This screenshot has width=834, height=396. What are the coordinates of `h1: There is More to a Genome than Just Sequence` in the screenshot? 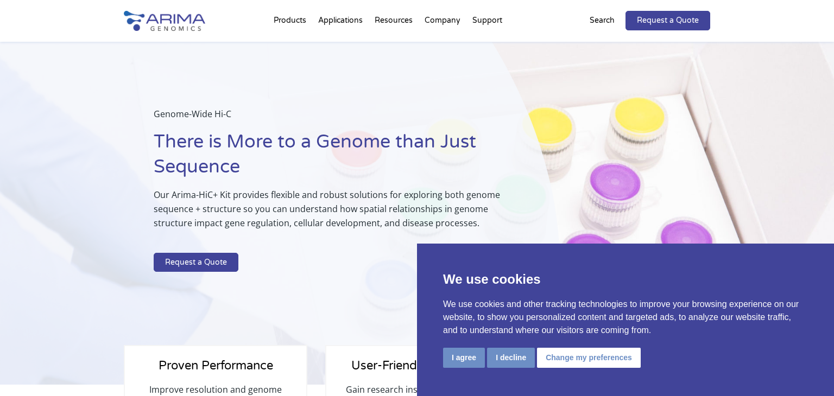 It's located at (329, 158).